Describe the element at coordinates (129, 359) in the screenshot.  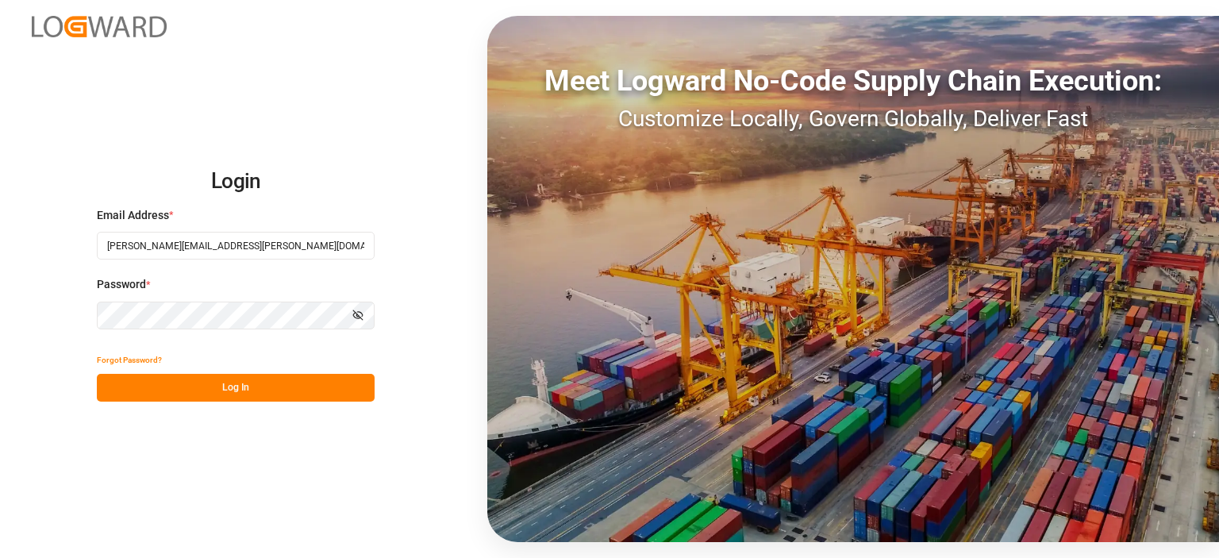
I see `button: Forgot Password?` at that location.